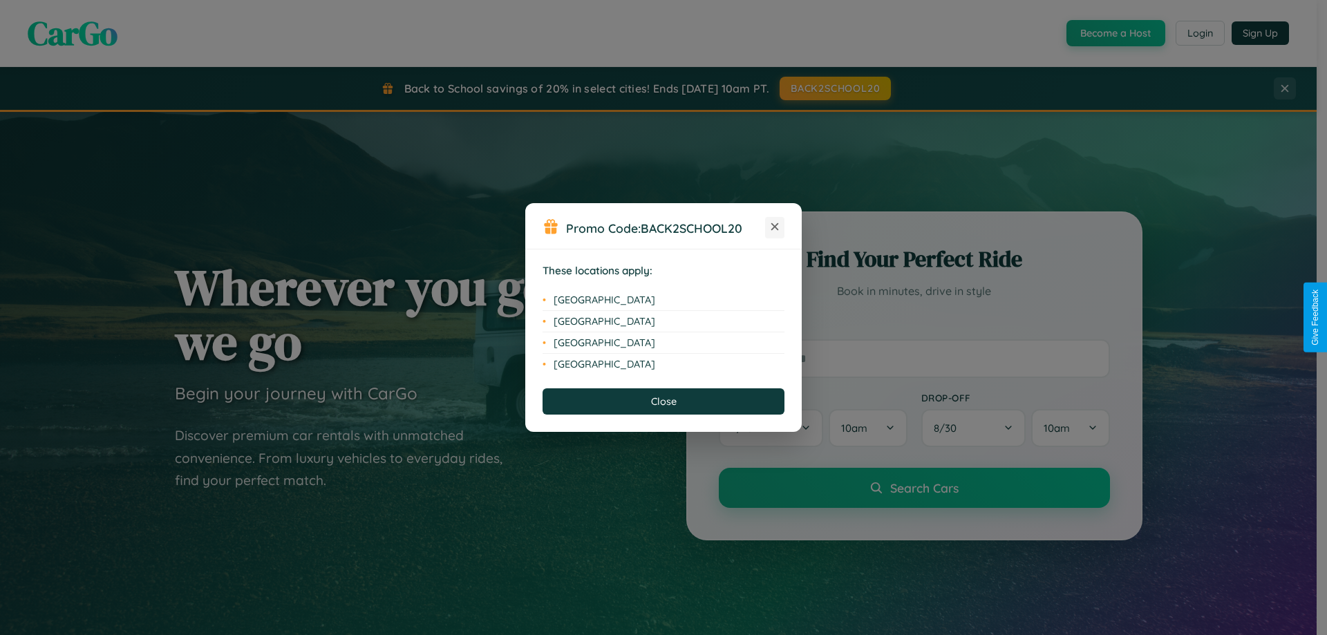 Image resolution: width=1327 pixels, height=635 pixels. What do you see at coordinates (691, 228) in the screenshot?
I see `b: BACK2SCHOOL20` at bounding box center [691, 228].